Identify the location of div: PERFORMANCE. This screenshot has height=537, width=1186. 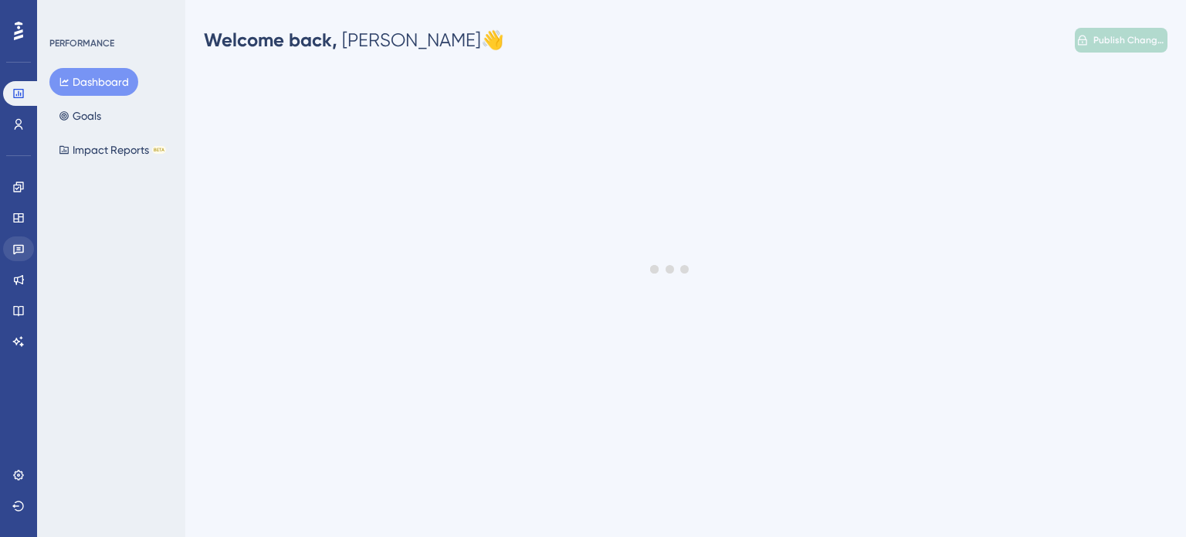
(82, 43).